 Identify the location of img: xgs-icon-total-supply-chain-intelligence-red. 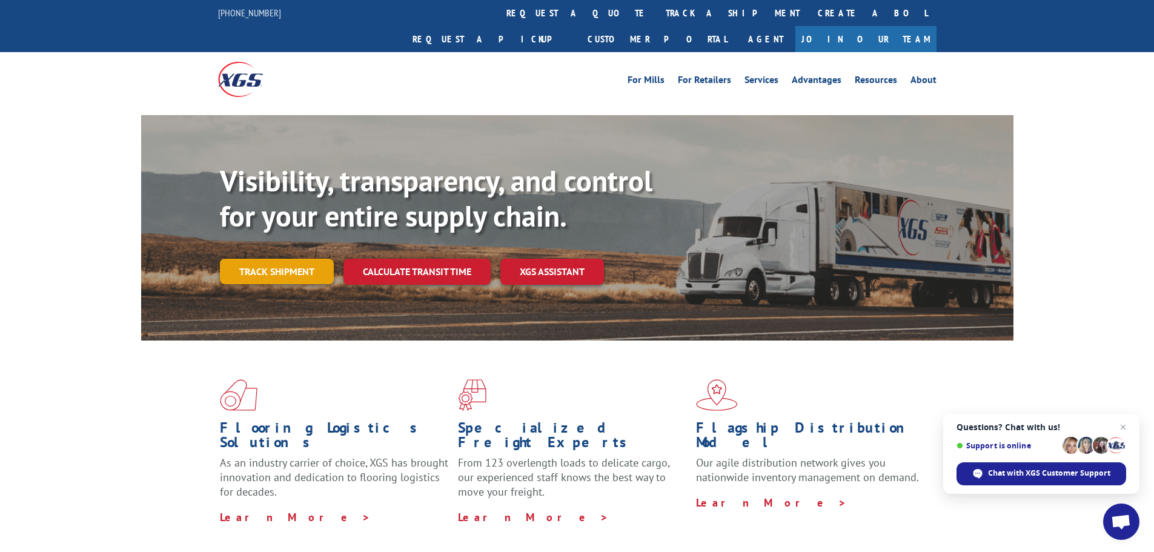
(239, 395).